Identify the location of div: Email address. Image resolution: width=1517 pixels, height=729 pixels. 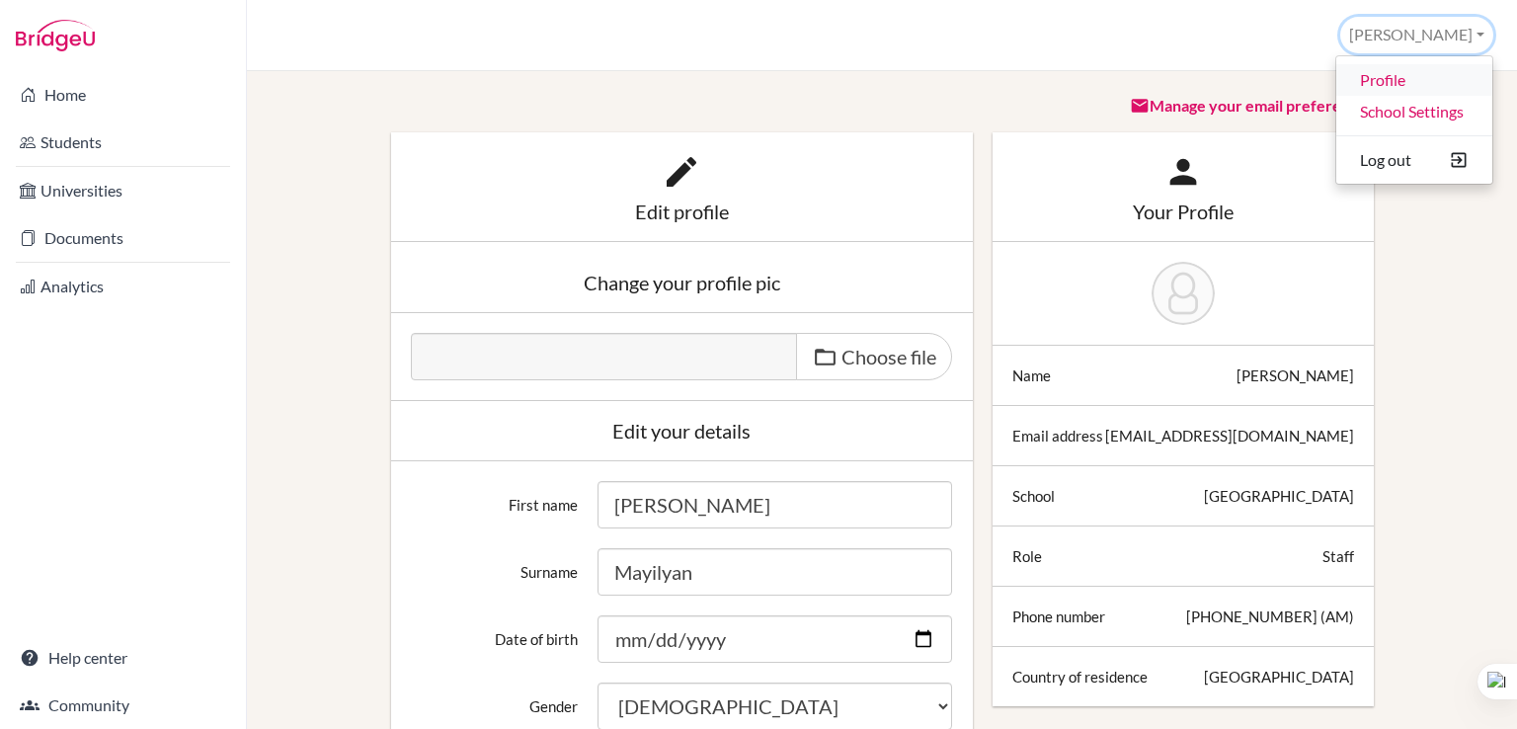
(1058, 436).